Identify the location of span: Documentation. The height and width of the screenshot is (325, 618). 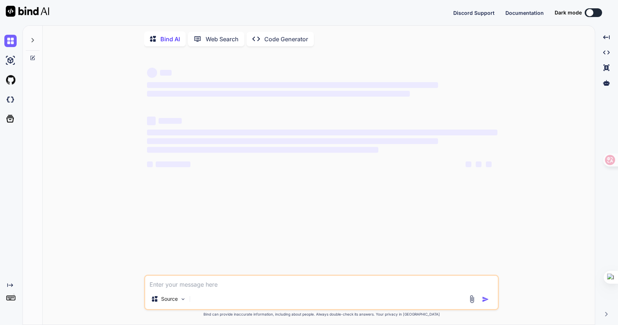
(524, 13).